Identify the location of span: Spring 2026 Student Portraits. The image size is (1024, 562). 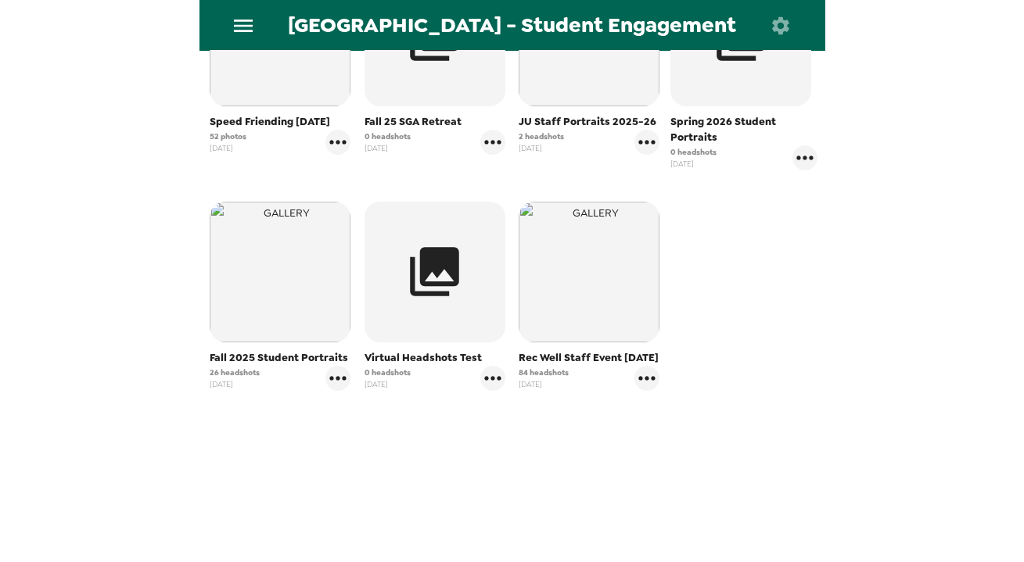
(744, 130).